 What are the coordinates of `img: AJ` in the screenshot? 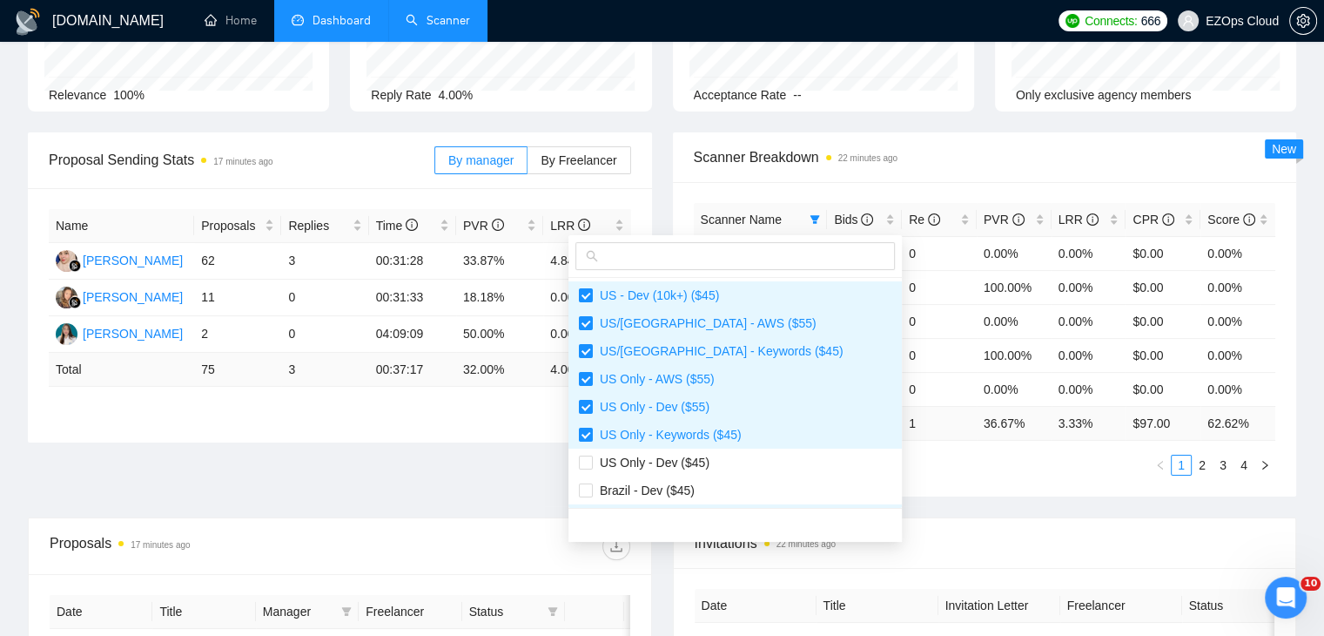 It's located at (66, 260).